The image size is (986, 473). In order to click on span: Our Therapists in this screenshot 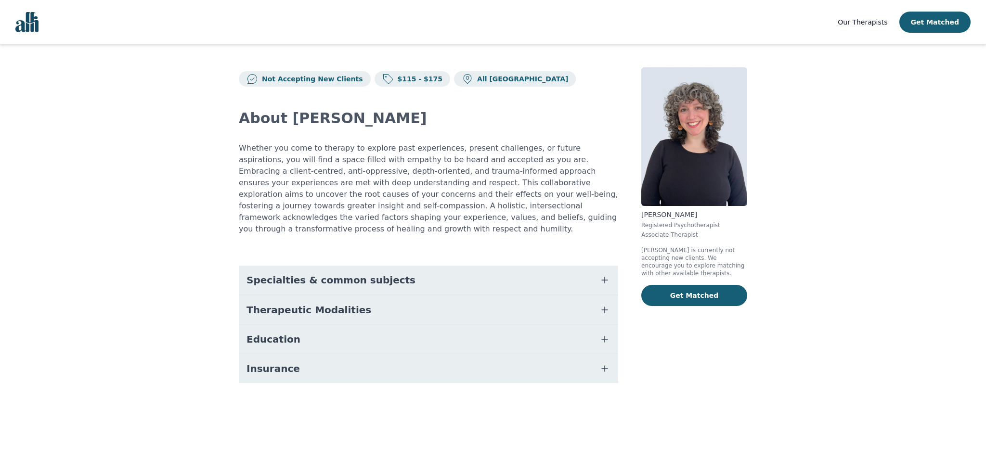, I will do `click(862, 22)`.